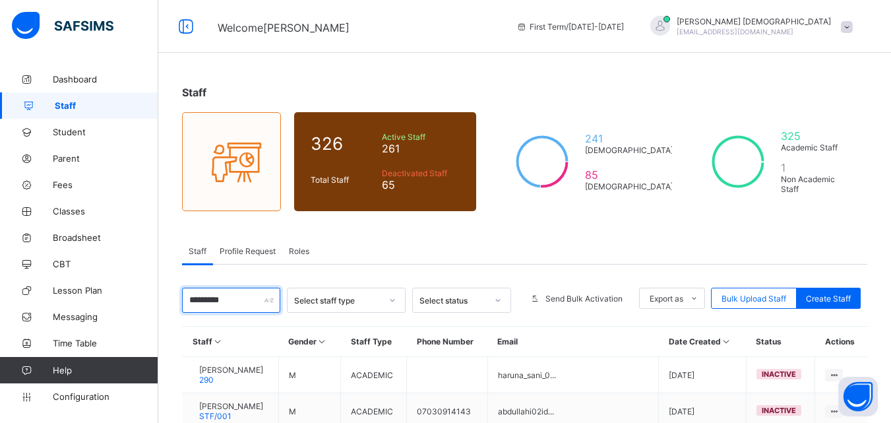 Image resolution: width=891 pixels, height=423 pixels. Describe the element at coordinates (106, 317) in the screenshot. I see `span: Messaging` at that location.